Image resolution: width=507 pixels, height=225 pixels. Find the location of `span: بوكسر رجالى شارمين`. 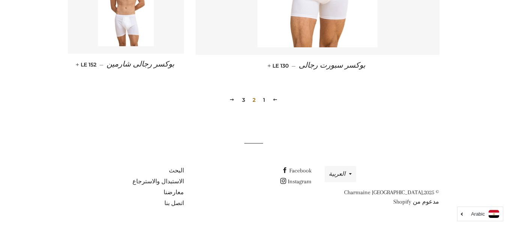

span: بوكسر رجالى شارمين is located at coordinates (140, 64).